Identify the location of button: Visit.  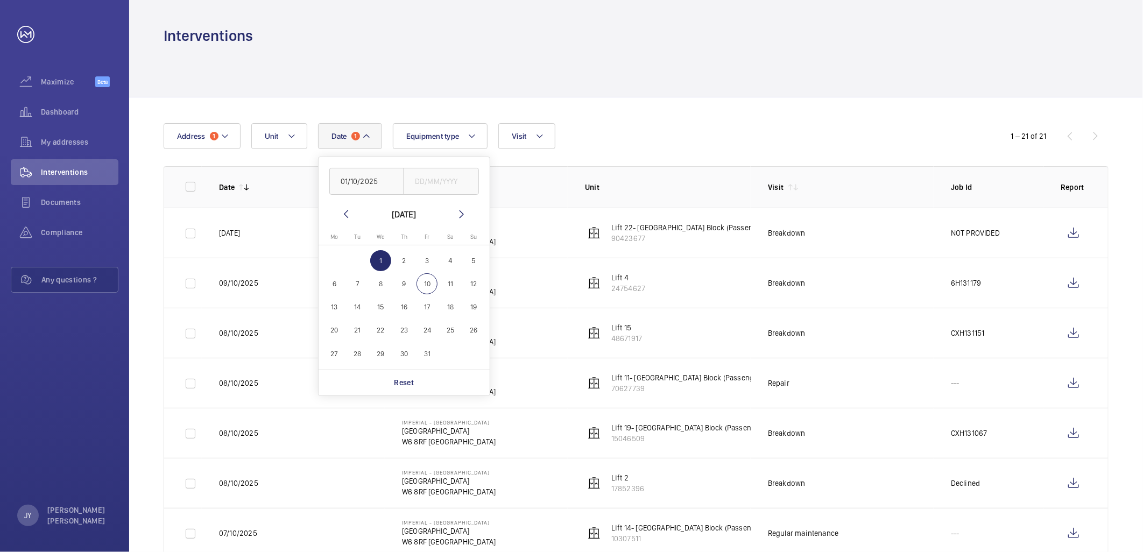
(526, 136).